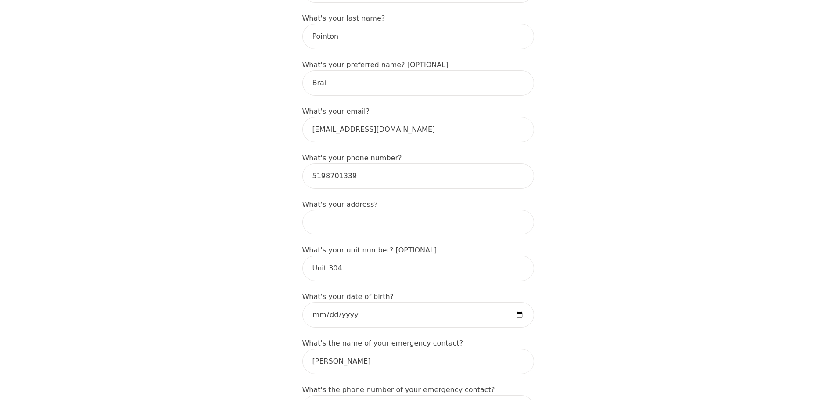  I want to click on label: What's your last name?, so click(344, 18).